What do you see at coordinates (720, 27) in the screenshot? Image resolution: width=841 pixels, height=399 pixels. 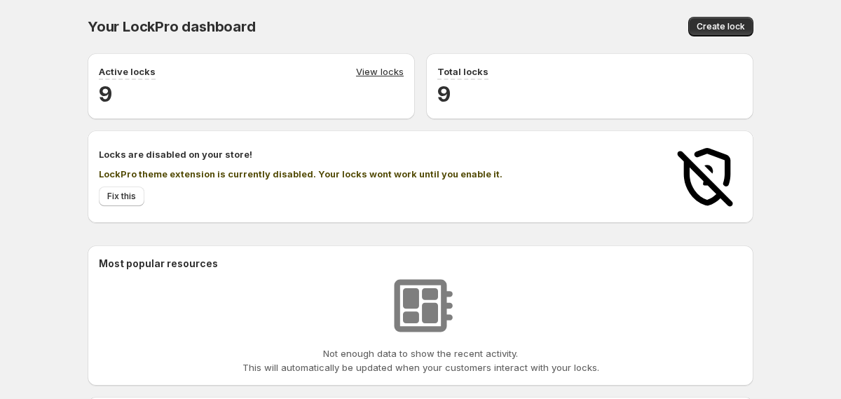 I see `span: Create lock` at bounding box center [720, 27].